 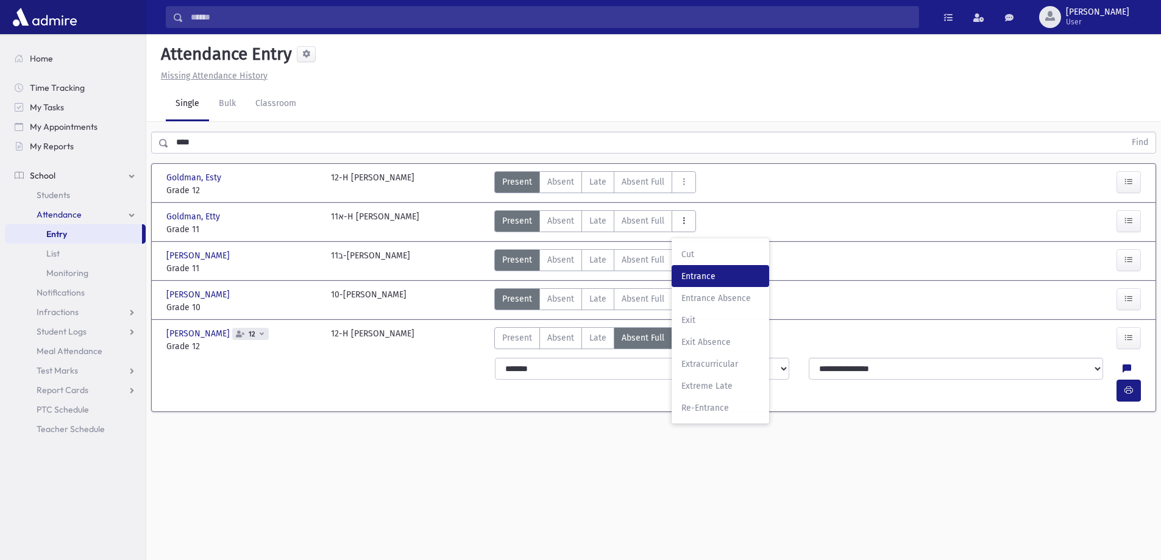 I want to click on span: Exit, so click(x=720, y=320).